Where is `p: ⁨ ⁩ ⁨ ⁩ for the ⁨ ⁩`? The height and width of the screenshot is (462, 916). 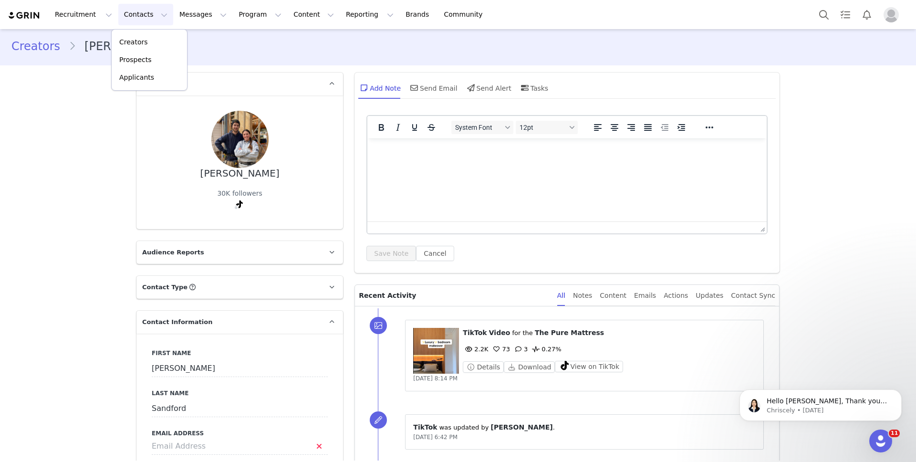
p: ⁨ ⁩ ⁨ ⁩ for the ⁨ ⁩ is located at coordinates (609, 332).